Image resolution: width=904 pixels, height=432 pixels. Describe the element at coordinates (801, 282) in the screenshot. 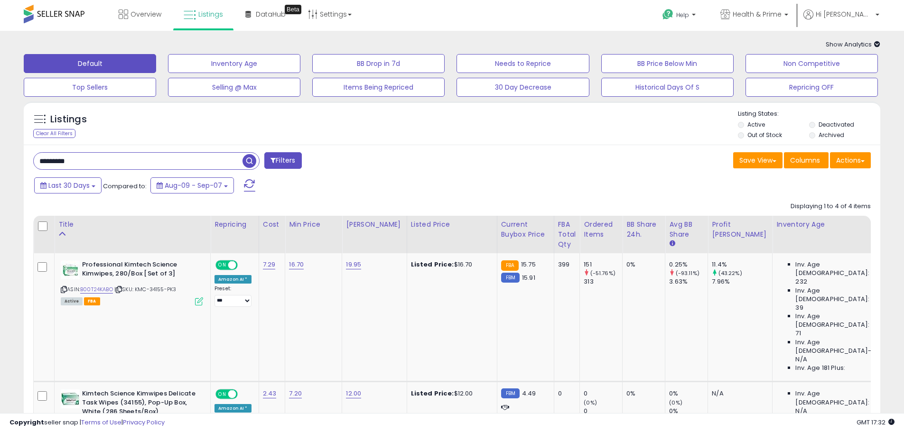

I see `span: 232` at that location.